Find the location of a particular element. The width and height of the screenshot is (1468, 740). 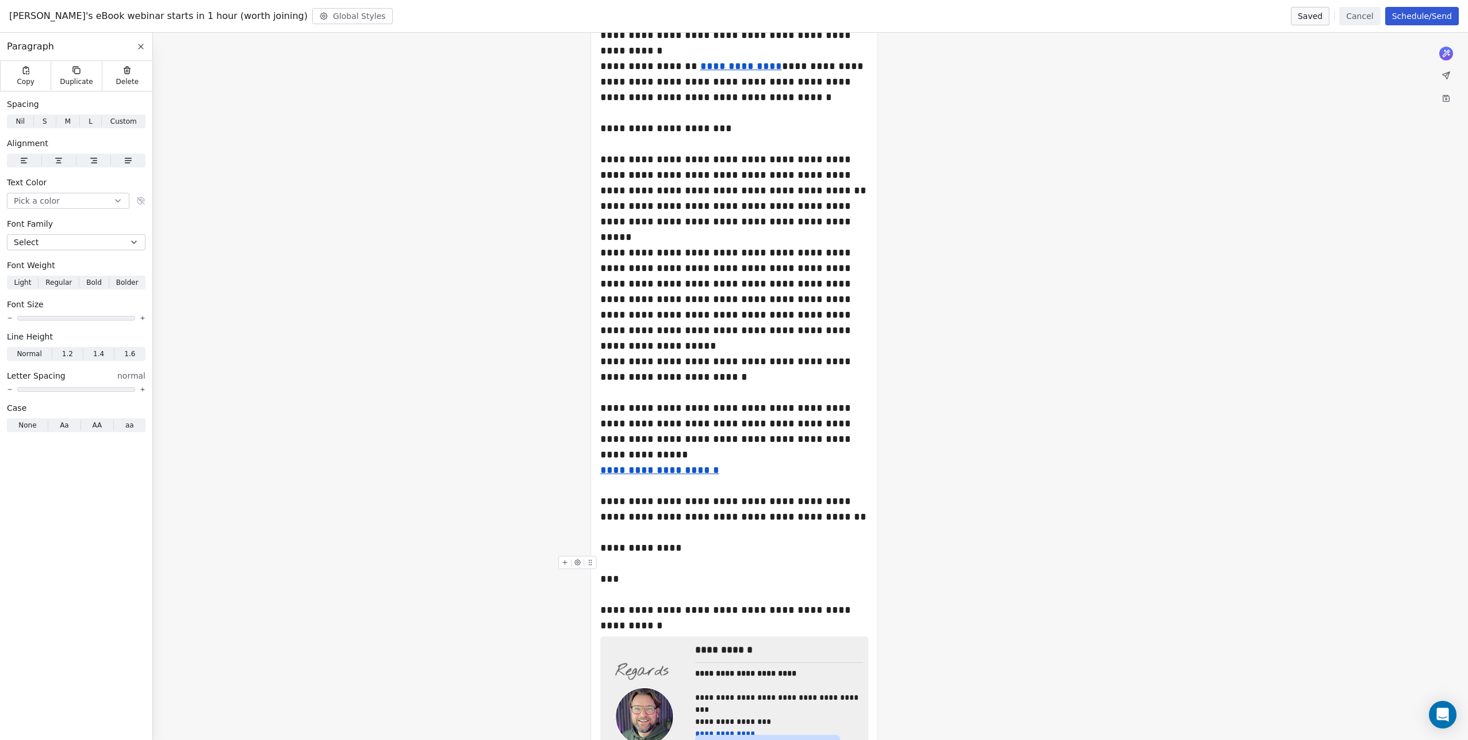

span: 1.4 is located at coordinates (98, 354).